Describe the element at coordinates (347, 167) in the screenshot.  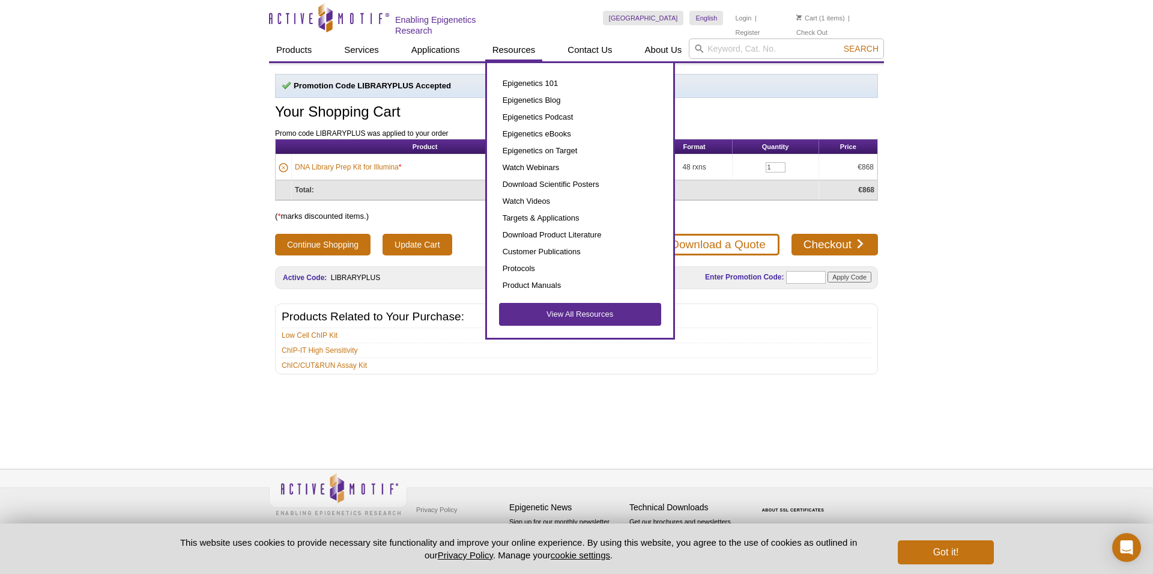
I see `a: DNA Library Prep Kit for Illumina` at that location.